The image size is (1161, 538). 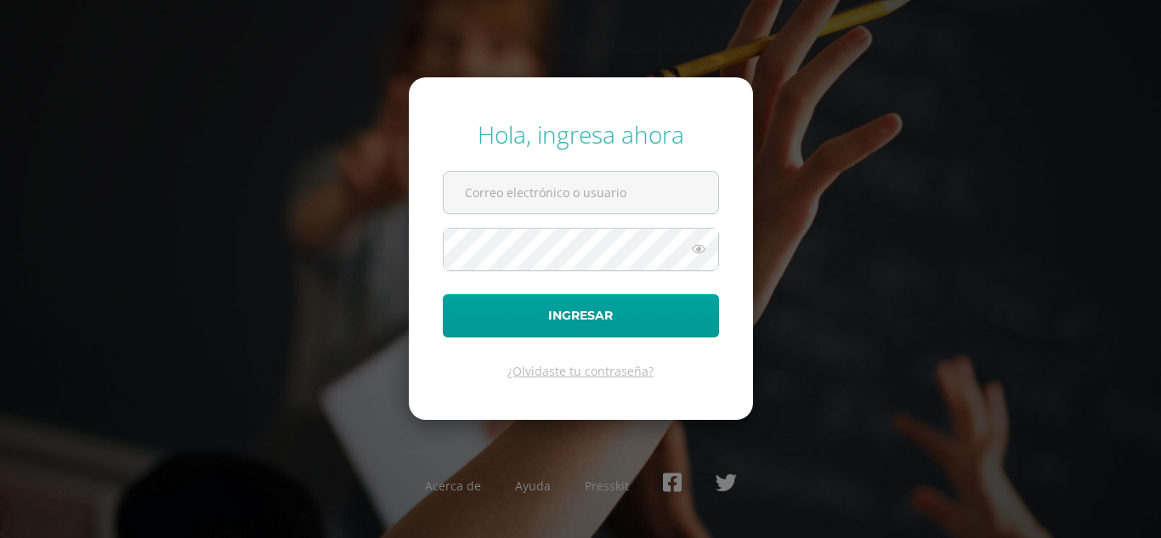 I want to click on a: Ayuda, so click(x=533, y=485).